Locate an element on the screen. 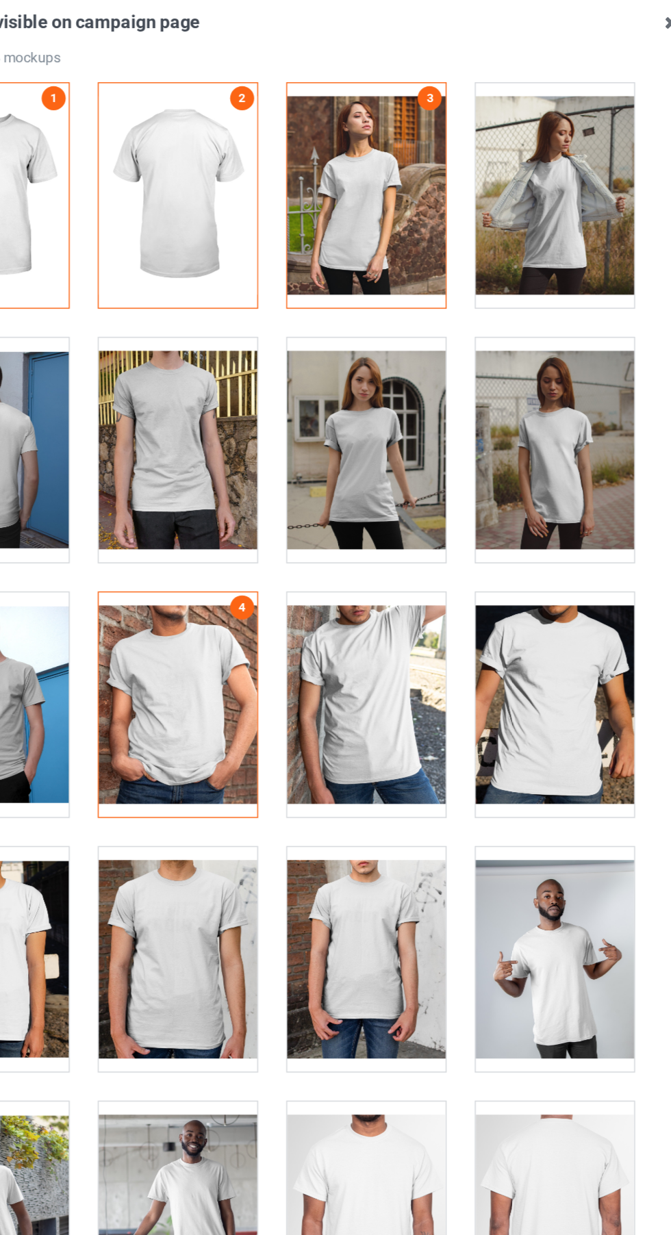  a: 4 is located at coordinates (314, 430).